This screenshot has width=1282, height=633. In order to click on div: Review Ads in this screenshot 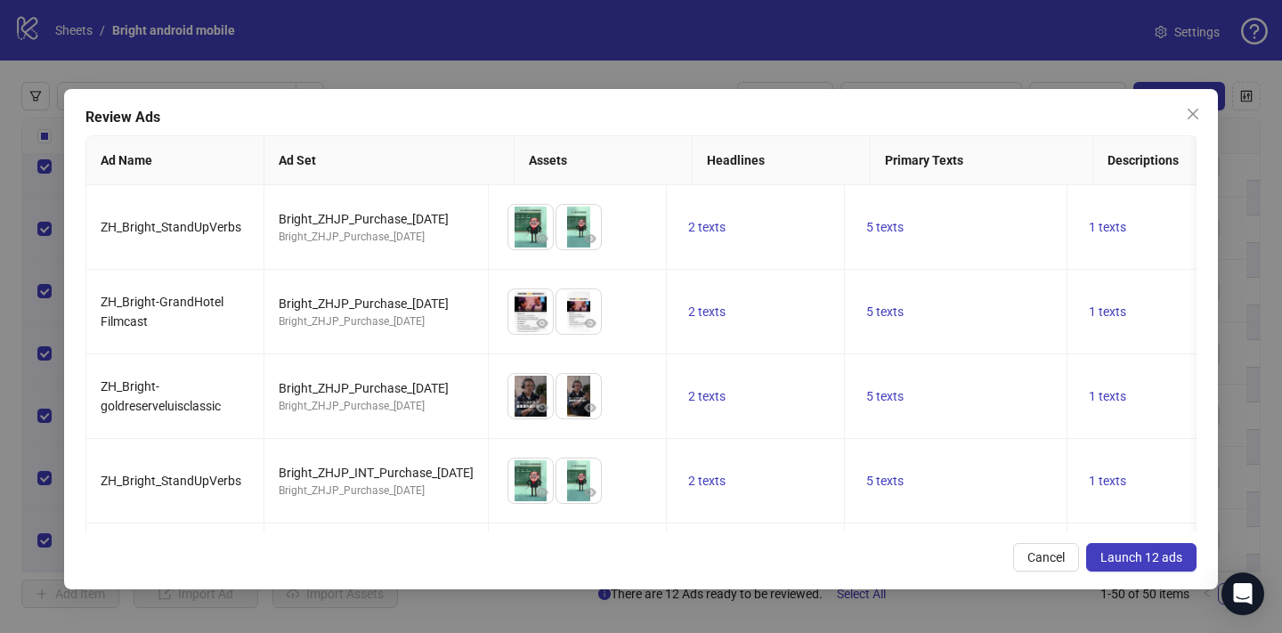, I will do `click(641, 117)`.